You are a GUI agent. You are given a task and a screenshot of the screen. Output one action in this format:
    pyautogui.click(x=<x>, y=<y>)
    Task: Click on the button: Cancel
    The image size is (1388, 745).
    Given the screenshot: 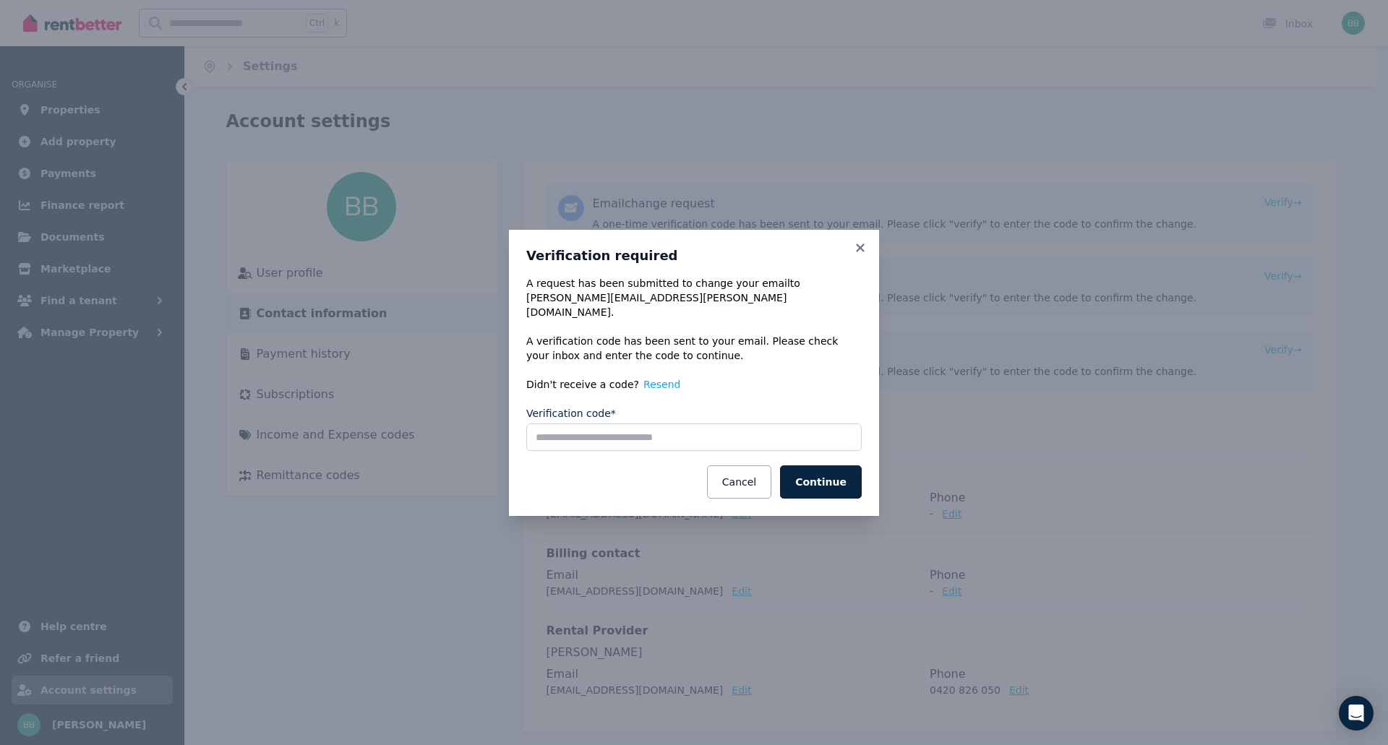 What is the action you would take?
    pyautogui.click(x=739, y=482)
    